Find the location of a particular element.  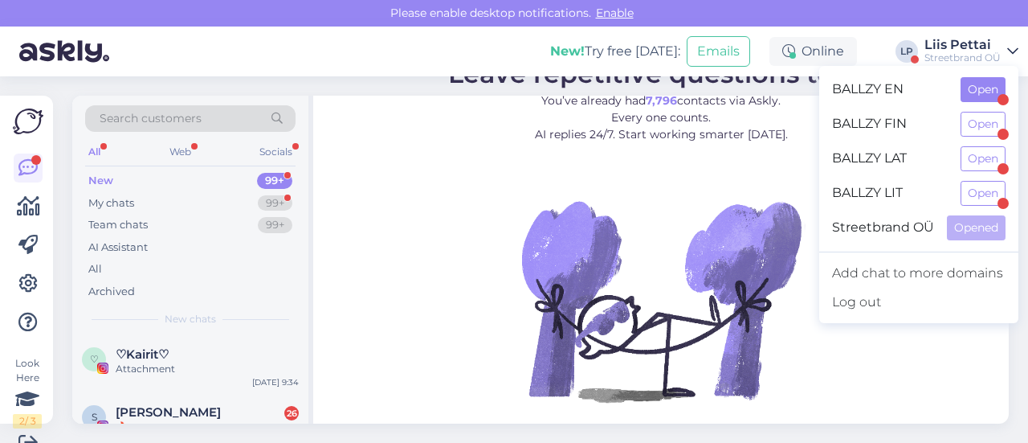

p: You’ve already had contacts via Askly. Every one counts. AI replies 24/7. Start working smarter [... is located at coordinates (661, 117).